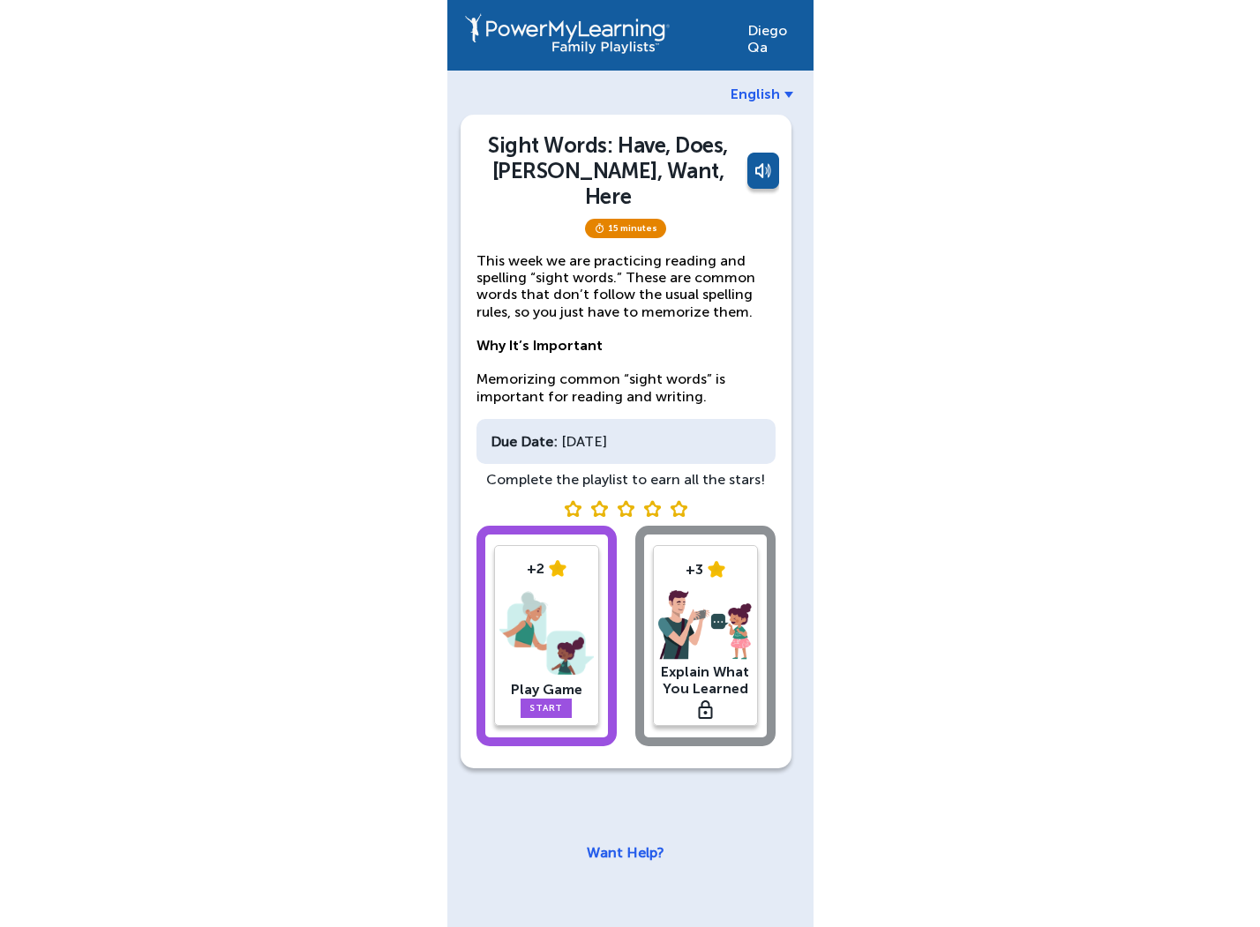 This screenshot has height=927, width=1260. What do you see at coordinates (705, 709) in the screenshot?
I see `img: lock.svg` at bounding box center [705, 709].